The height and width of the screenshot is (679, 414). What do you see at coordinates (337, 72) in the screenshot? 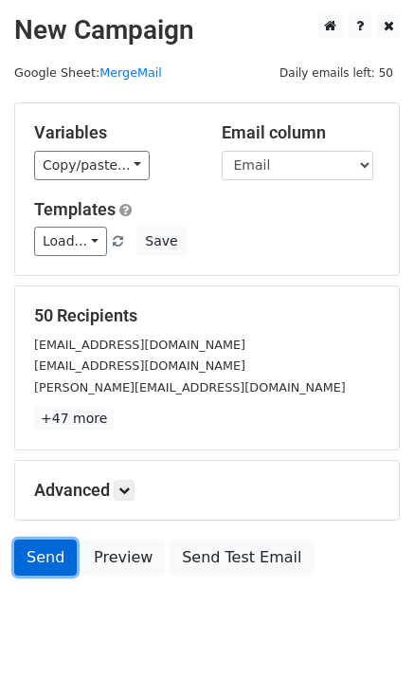
I see `a: Daily emails left: 50` at bounding box center [337, 72].